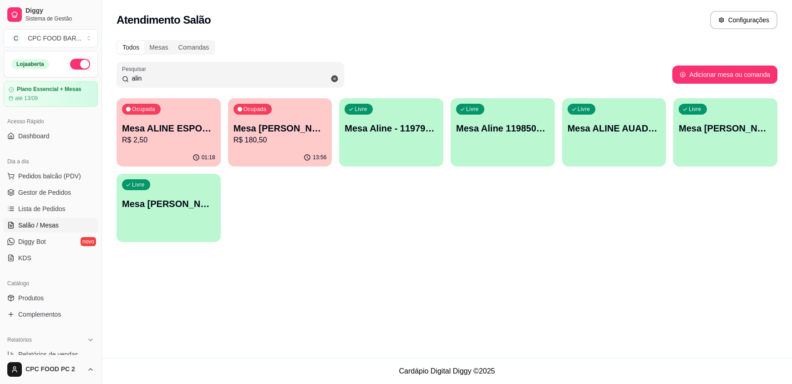 The height and width of the screenshot is (384, 792). I want to click on p: Mesa Aline 11985099191, so click(502, 128).